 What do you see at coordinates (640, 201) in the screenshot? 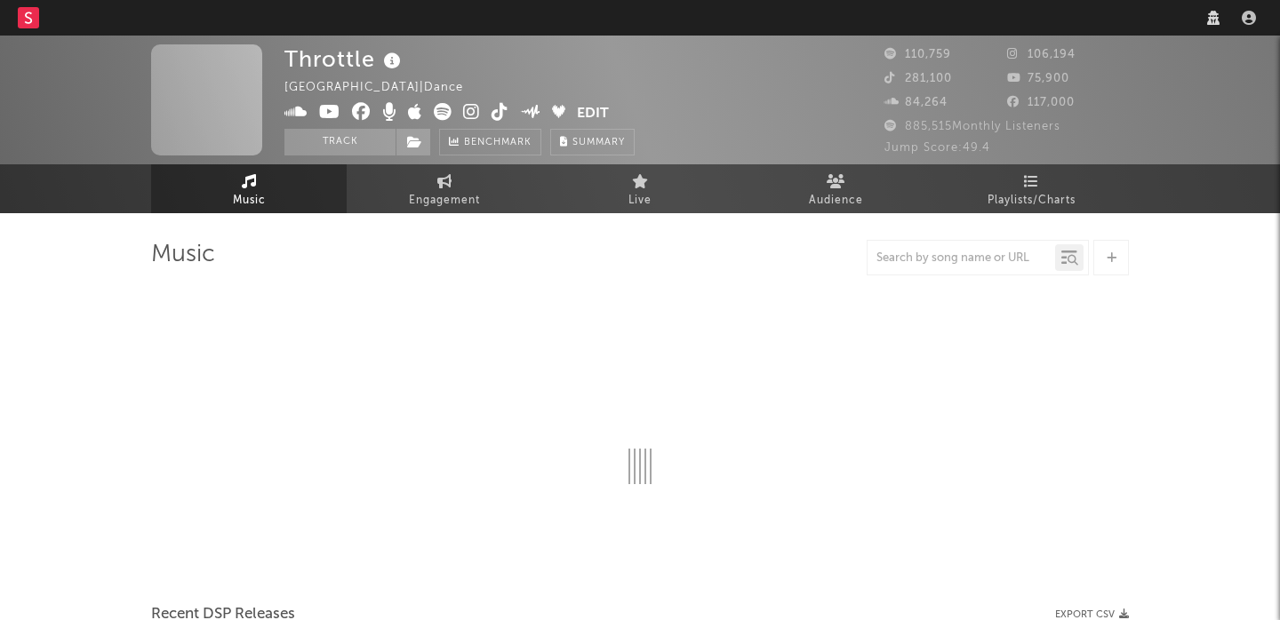
I see `span: Live` at bounding box center [640, 201].